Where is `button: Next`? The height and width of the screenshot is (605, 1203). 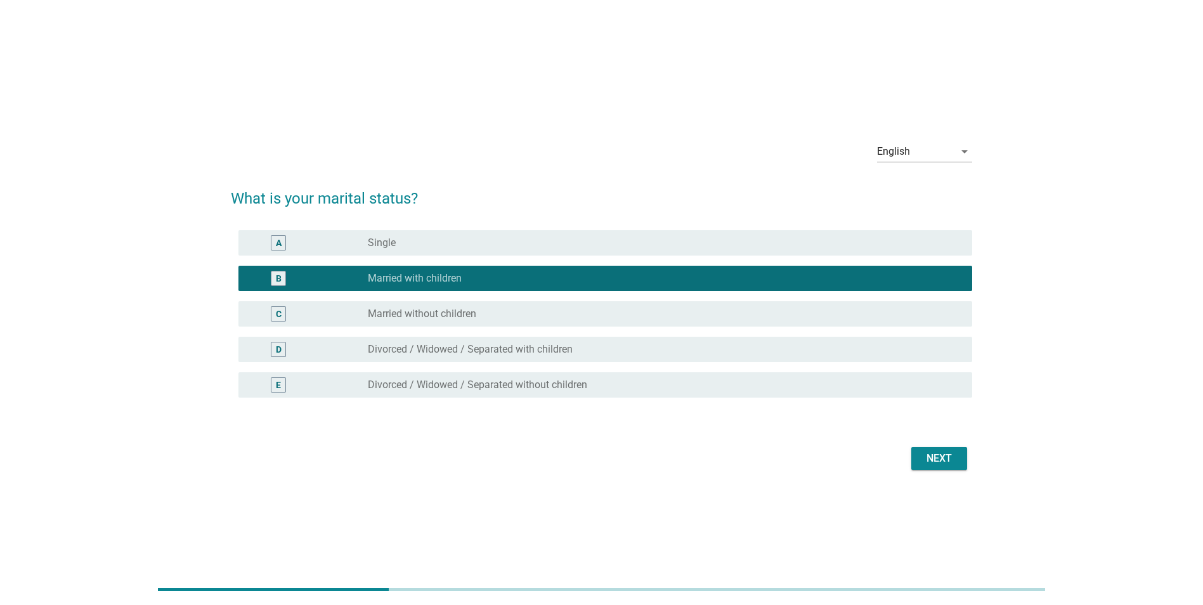
button: Next is located at coordinates (939, 459).